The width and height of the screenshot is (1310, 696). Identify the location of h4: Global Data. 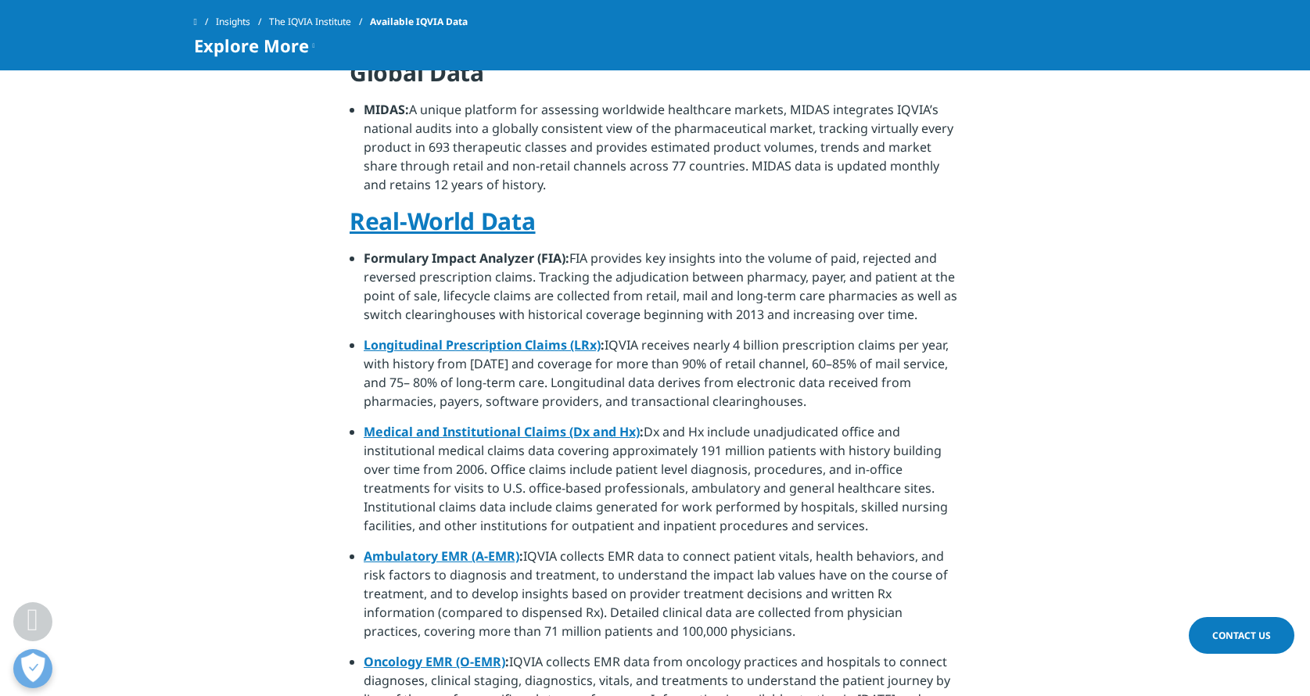
(655, 78).